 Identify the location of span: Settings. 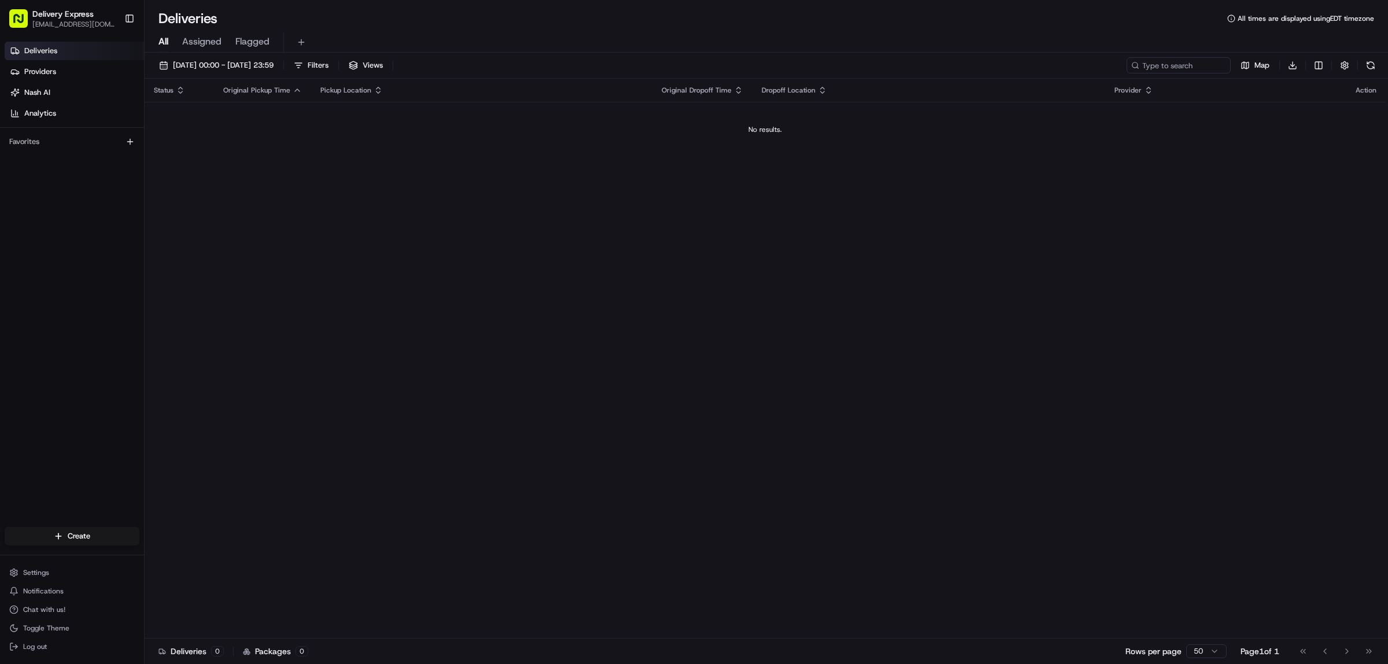
(36, 573).